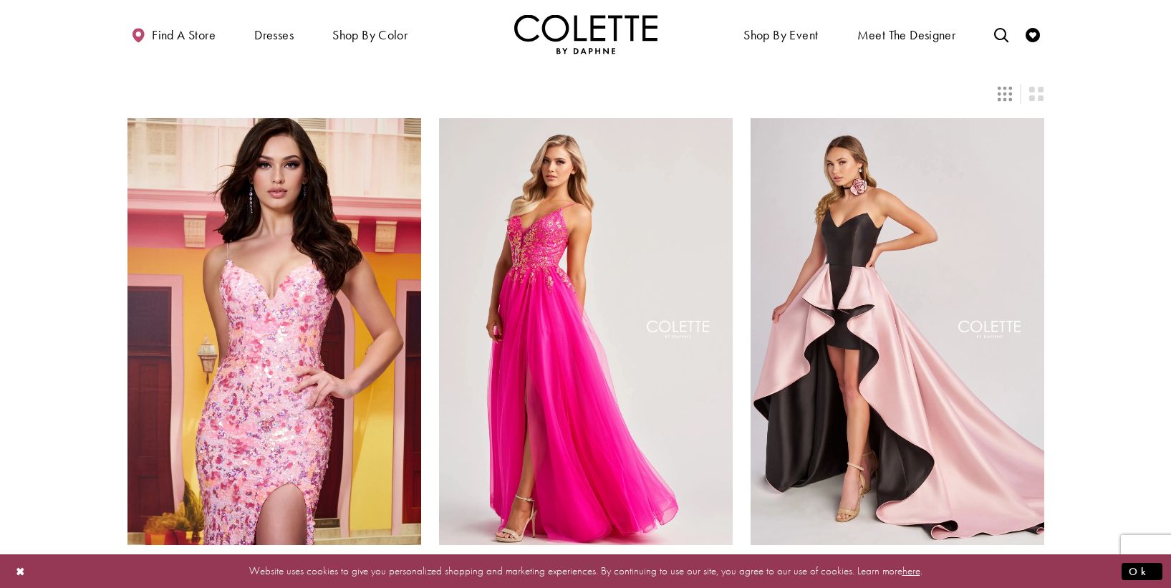  Describe the element at coordinates (586, 94) in the screenshot. I see `div: Layout Controls` at that location.